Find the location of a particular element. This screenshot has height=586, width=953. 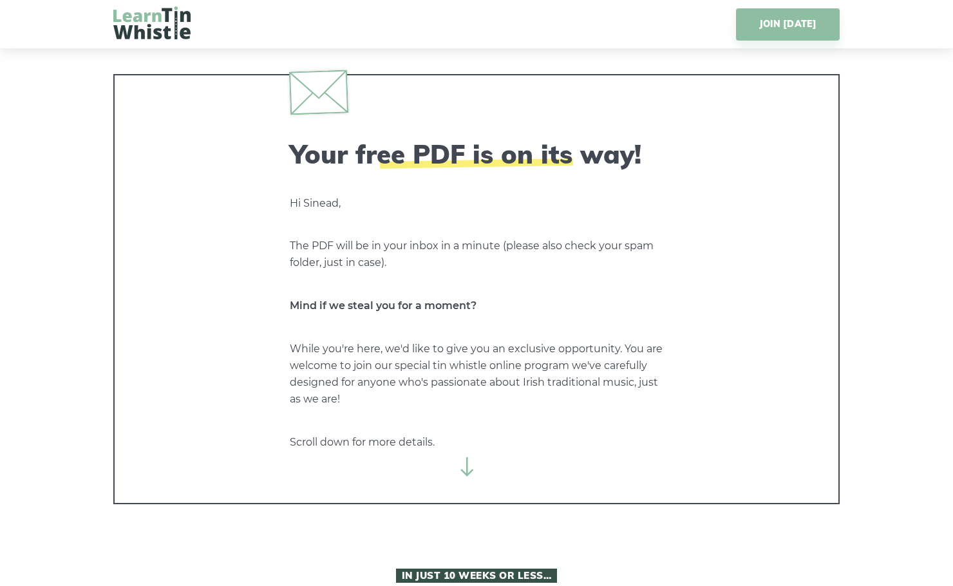

span: In Just 10 Weeks or Less… is located at coordinates (477, 576).